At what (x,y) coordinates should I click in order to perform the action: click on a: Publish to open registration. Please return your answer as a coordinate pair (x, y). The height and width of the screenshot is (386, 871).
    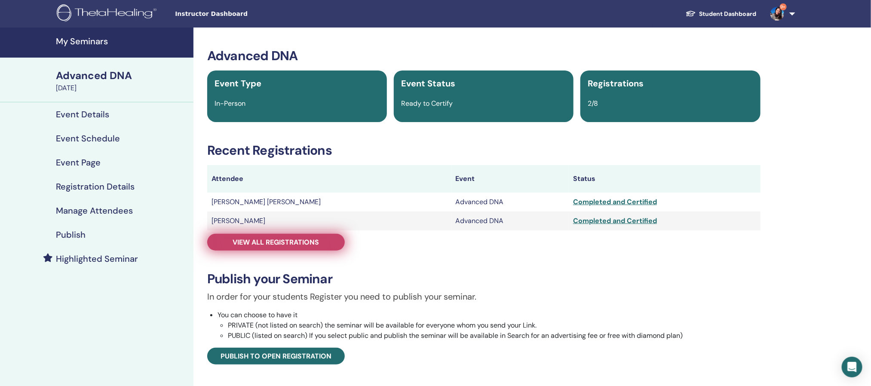
    Looking at the image, I should click on (276, 356).